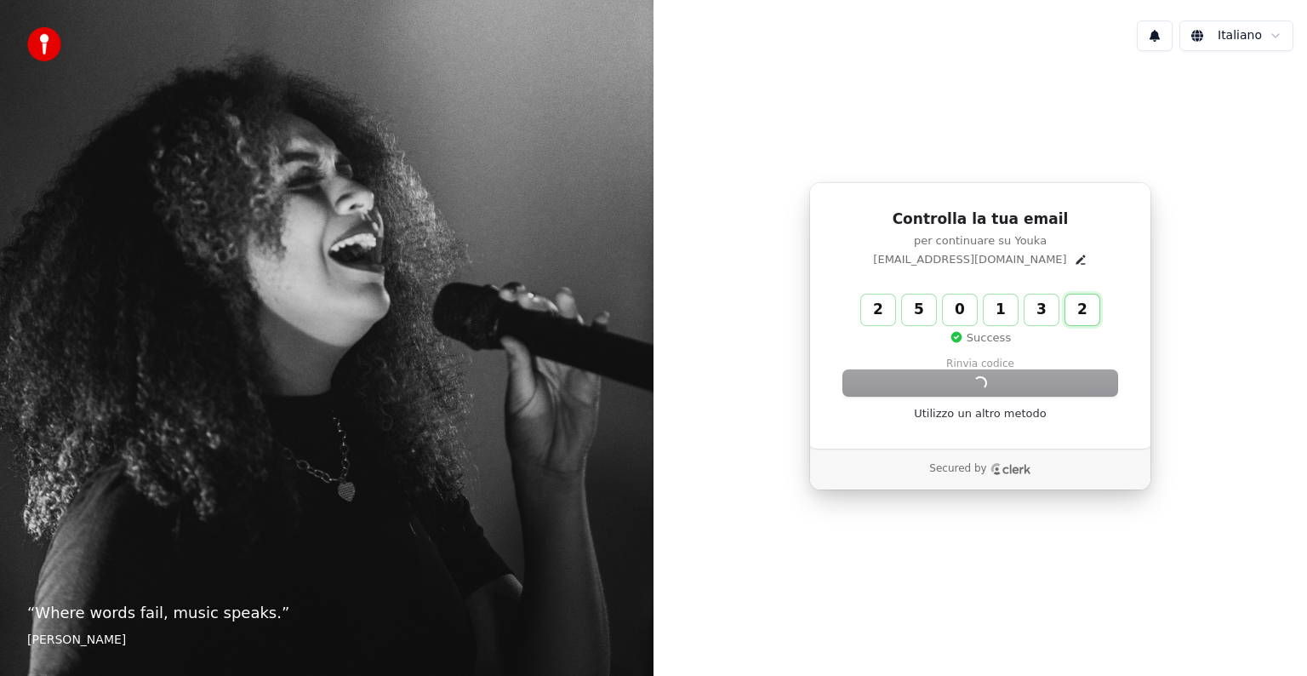  I want to click on p: per continuare su Youka, so click(981, 241).